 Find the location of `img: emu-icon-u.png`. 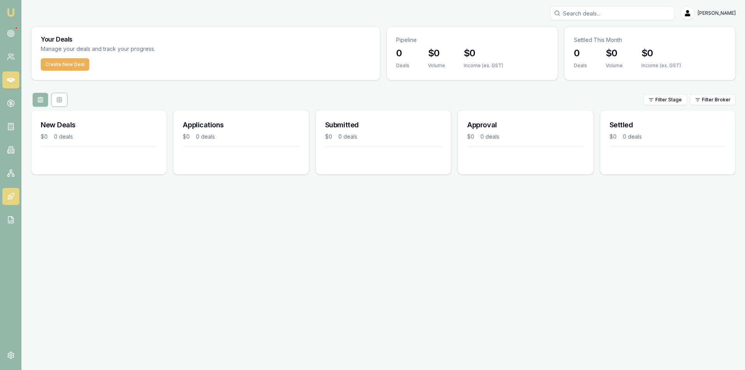

img: emu-icon-u.png is located at coordinates (11, 12).